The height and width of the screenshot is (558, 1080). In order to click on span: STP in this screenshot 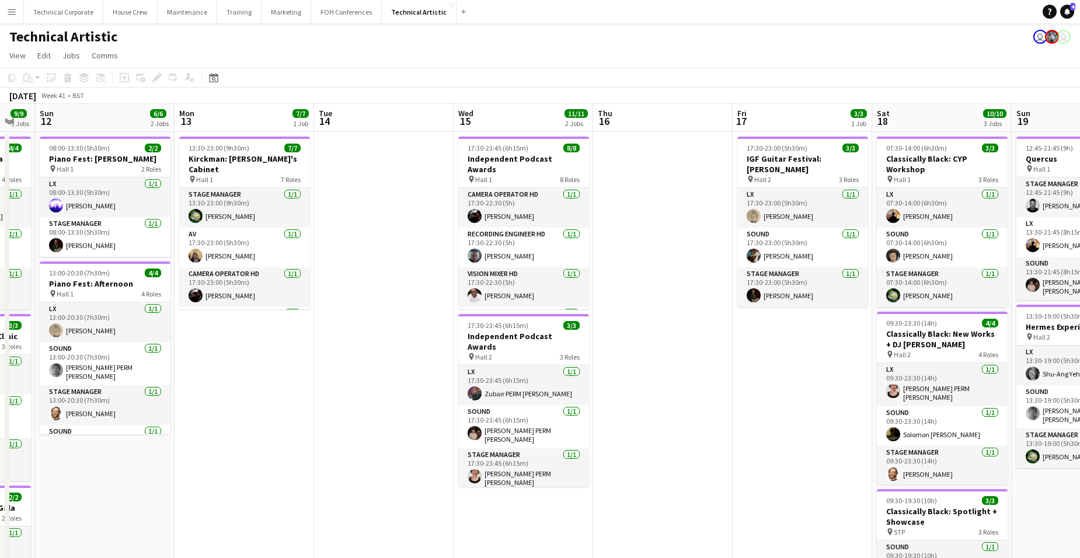, I will do `click(899, 532)`.